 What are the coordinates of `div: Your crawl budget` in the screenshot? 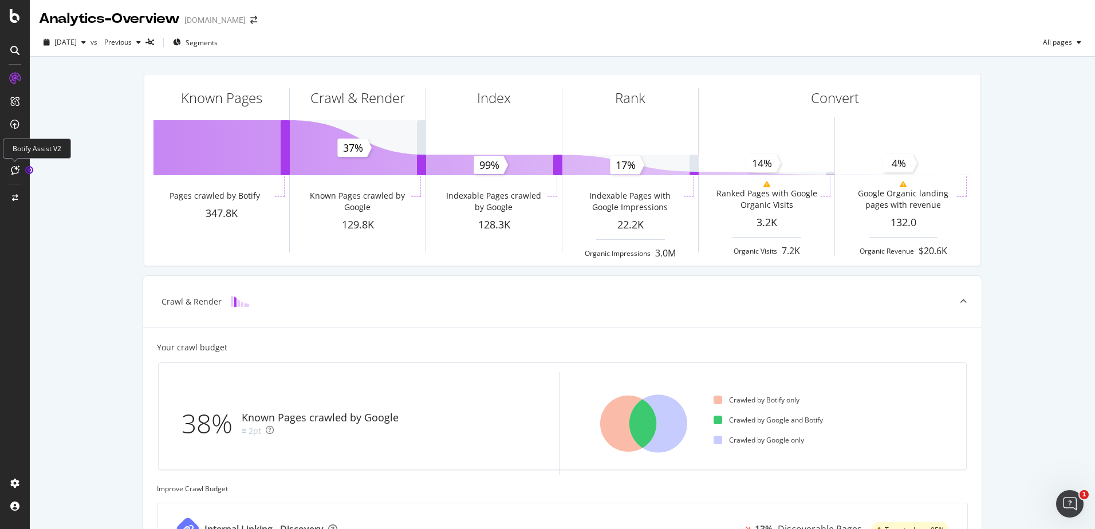 It's located at (192, 348).